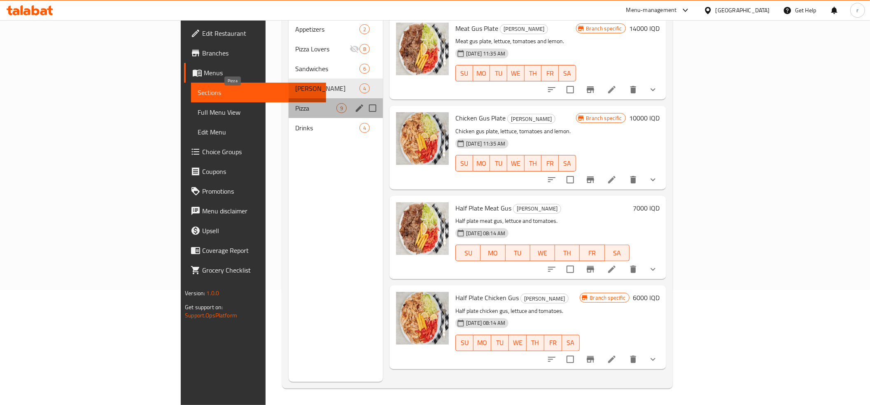 This screenshot has width=870, height=405. I want to click on span: Edit Restaurant, so click(261, 33).